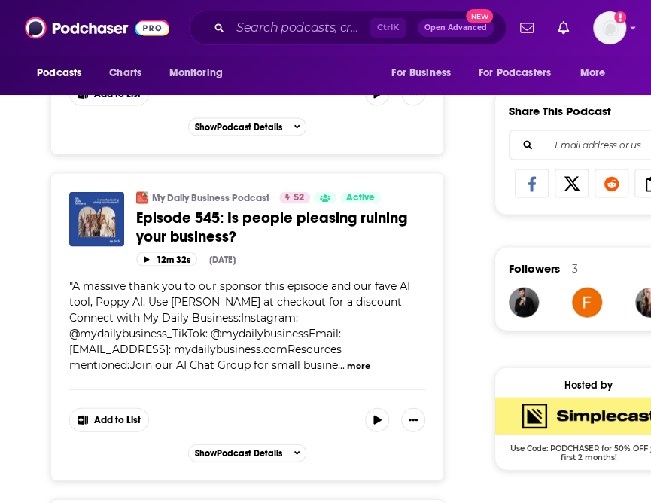  What do you see at coordinates (610, 28) in the screenshot?
I see `span: Logged in as PRSuperstar` at bounding box center [610, 28].